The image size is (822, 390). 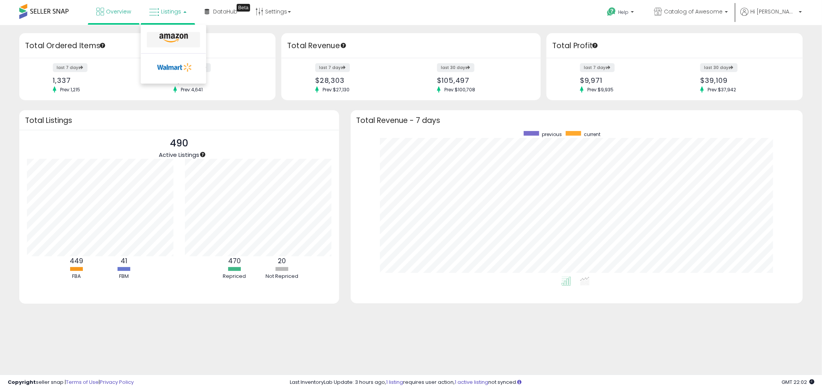 What do you see at coordinates (460, 89) in the screenshot?
I see `span: Prev: $100,708` at bounding box center [460, 89].